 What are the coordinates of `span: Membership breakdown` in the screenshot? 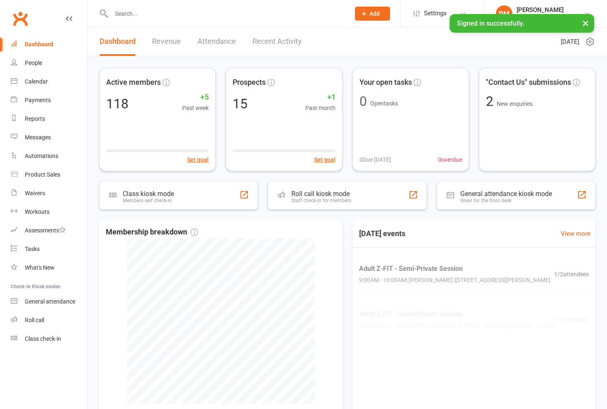 It's located at (152, 232).